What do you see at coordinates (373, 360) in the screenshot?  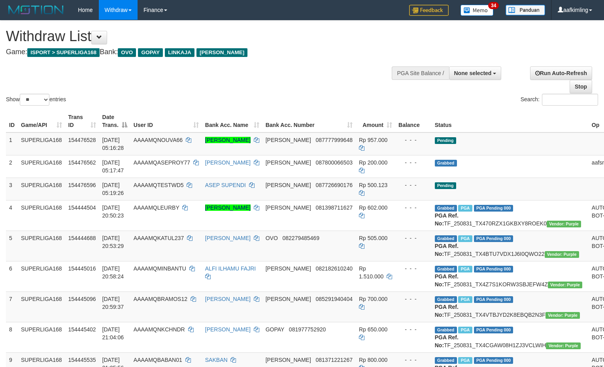 I see `span: Rp 800.000` at bounding box center [373, 360].